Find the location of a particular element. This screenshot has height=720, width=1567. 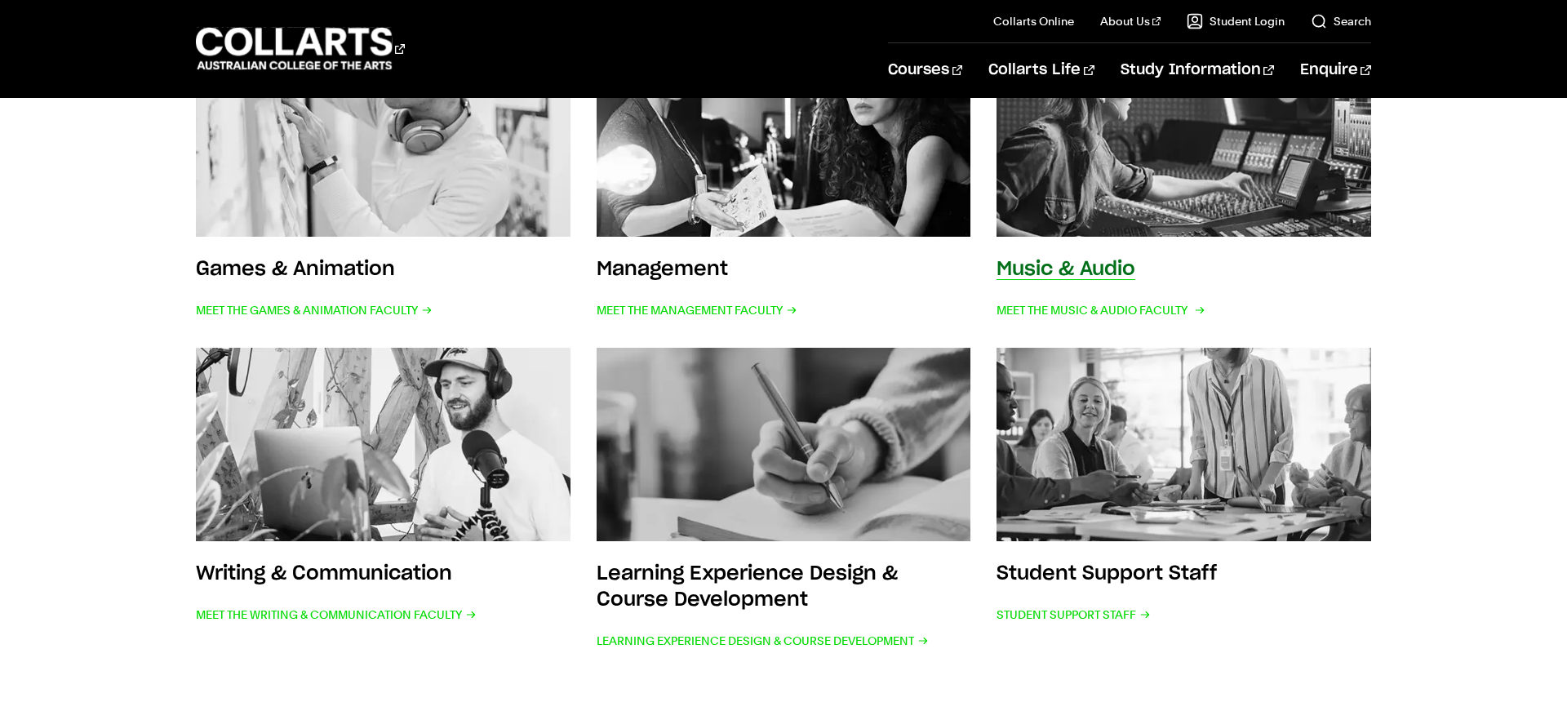

a: Search is located at coordinates (1341, 21).